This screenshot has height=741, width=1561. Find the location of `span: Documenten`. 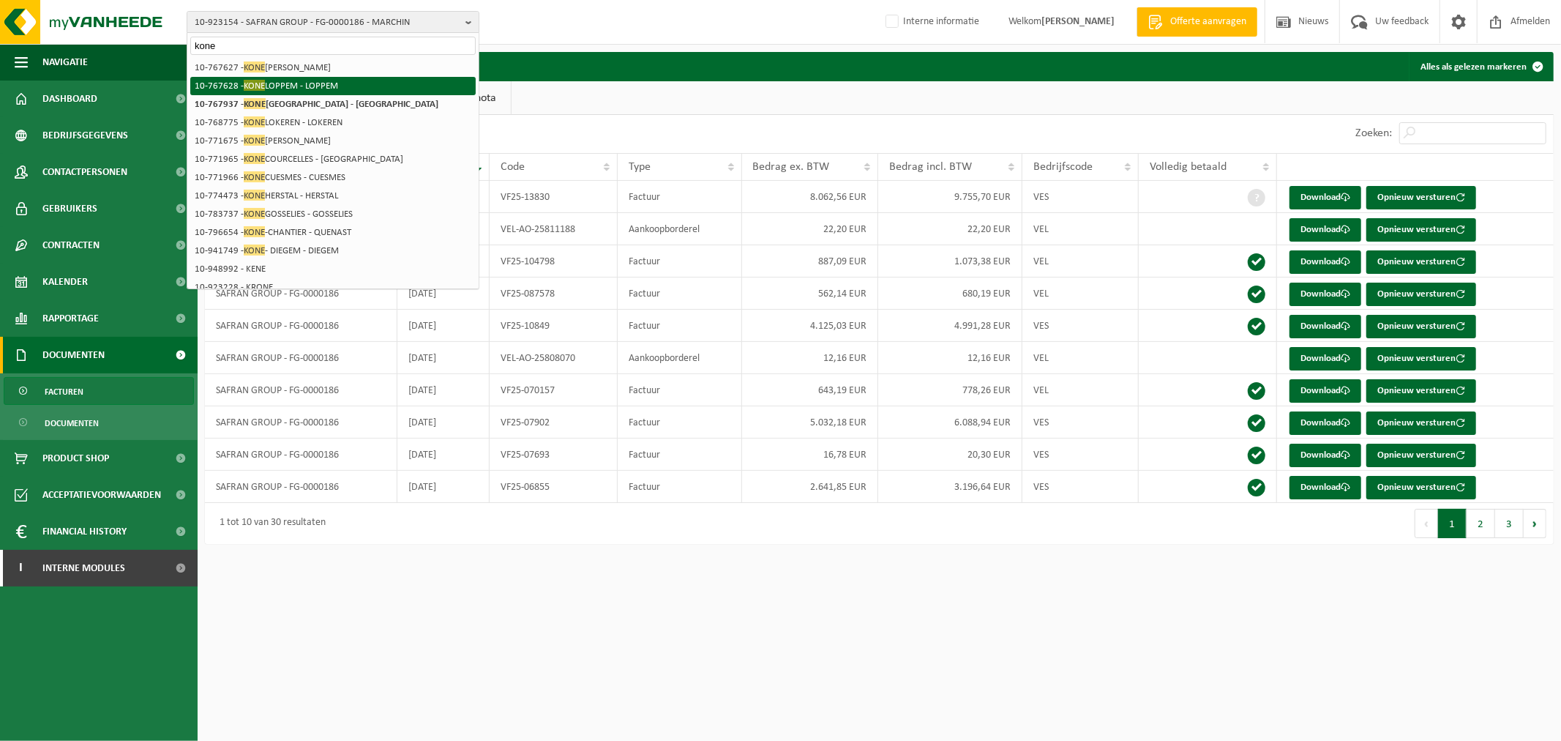

span: Documenten is located at coordinates (72, 423).